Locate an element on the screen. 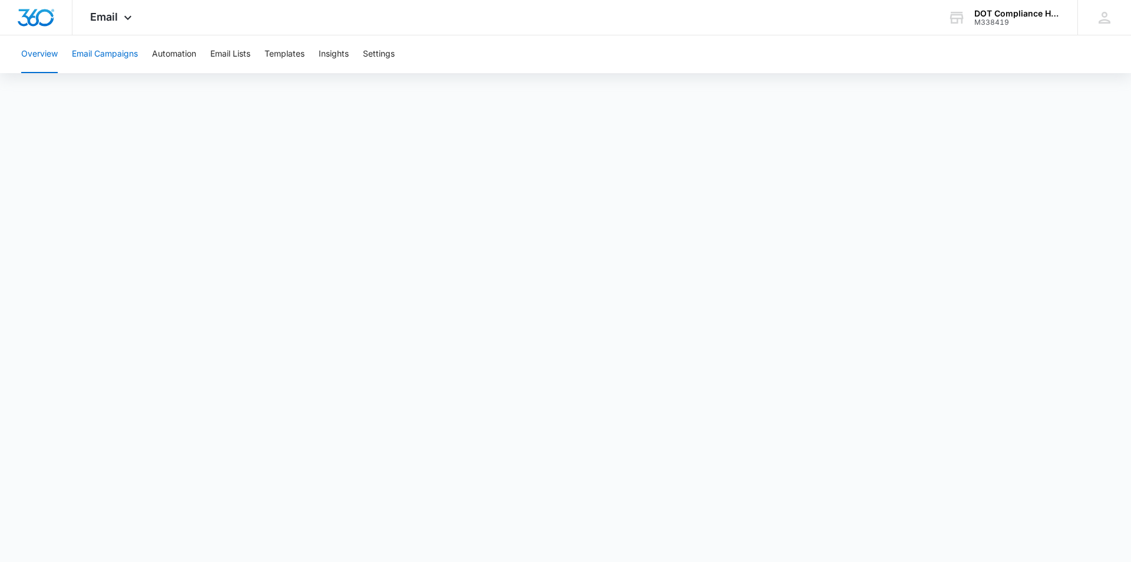 This screenshot has width=1131, height=562. button: Settings is located at coordinates (379, 54).